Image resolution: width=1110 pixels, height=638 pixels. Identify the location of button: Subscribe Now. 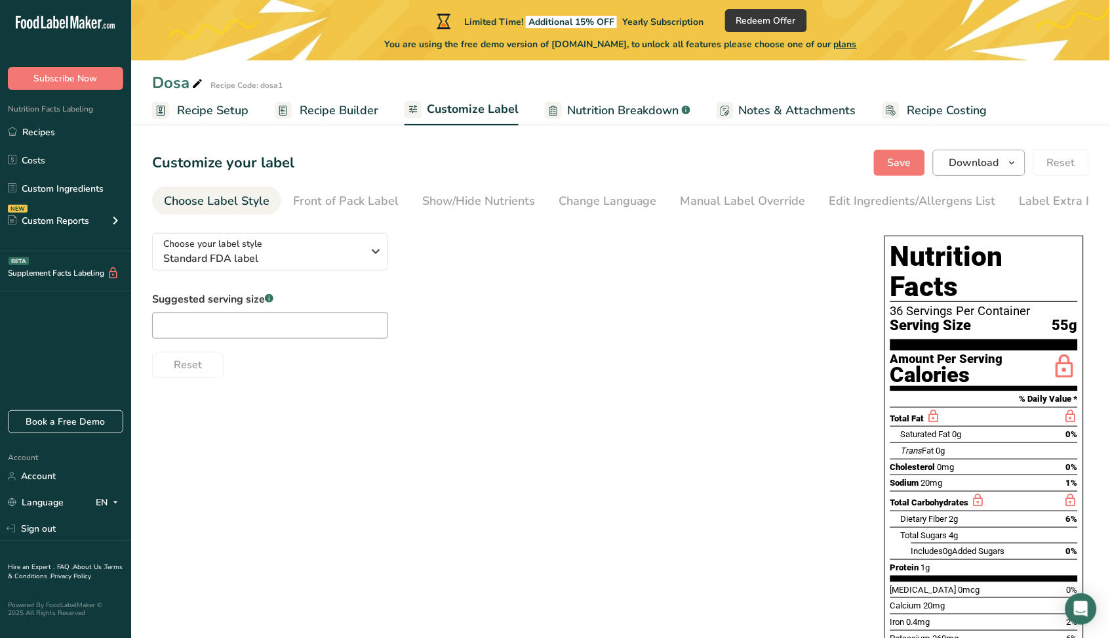
(66, 78).